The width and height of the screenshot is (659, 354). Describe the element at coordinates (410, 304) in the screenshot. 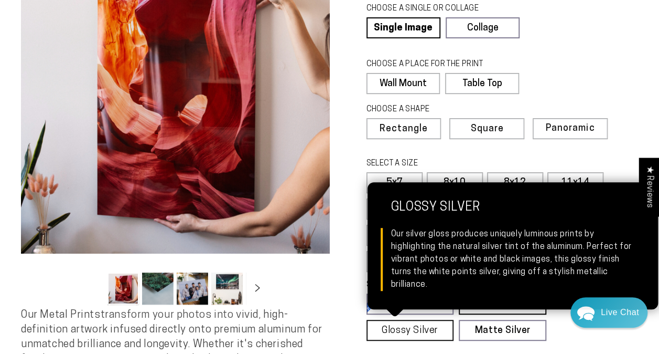

I see `a: Glossy White` at that location.